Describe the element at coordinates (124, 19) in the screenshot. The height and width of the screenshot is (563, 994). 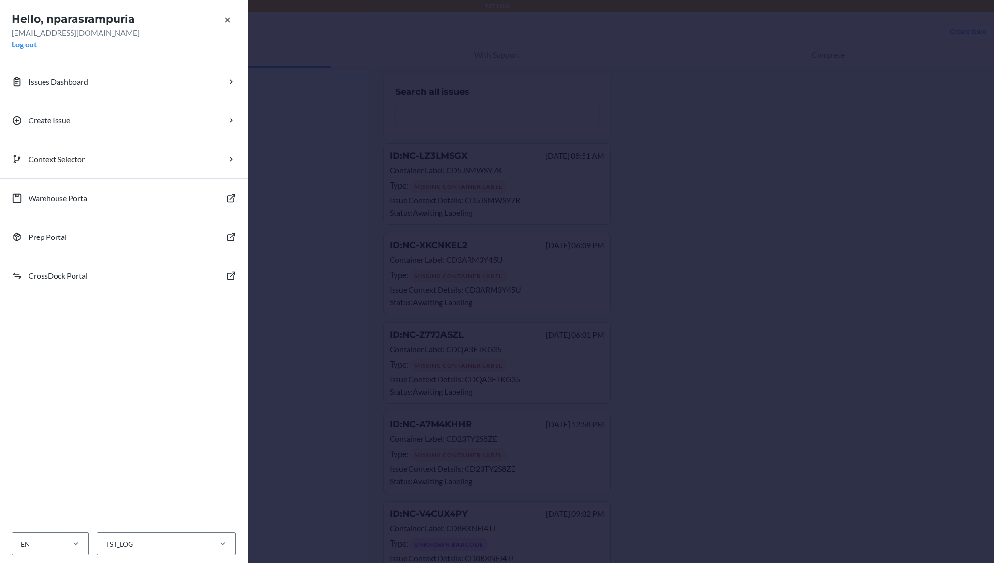
I see `h2: Hello, nparasrampuria` at that location.